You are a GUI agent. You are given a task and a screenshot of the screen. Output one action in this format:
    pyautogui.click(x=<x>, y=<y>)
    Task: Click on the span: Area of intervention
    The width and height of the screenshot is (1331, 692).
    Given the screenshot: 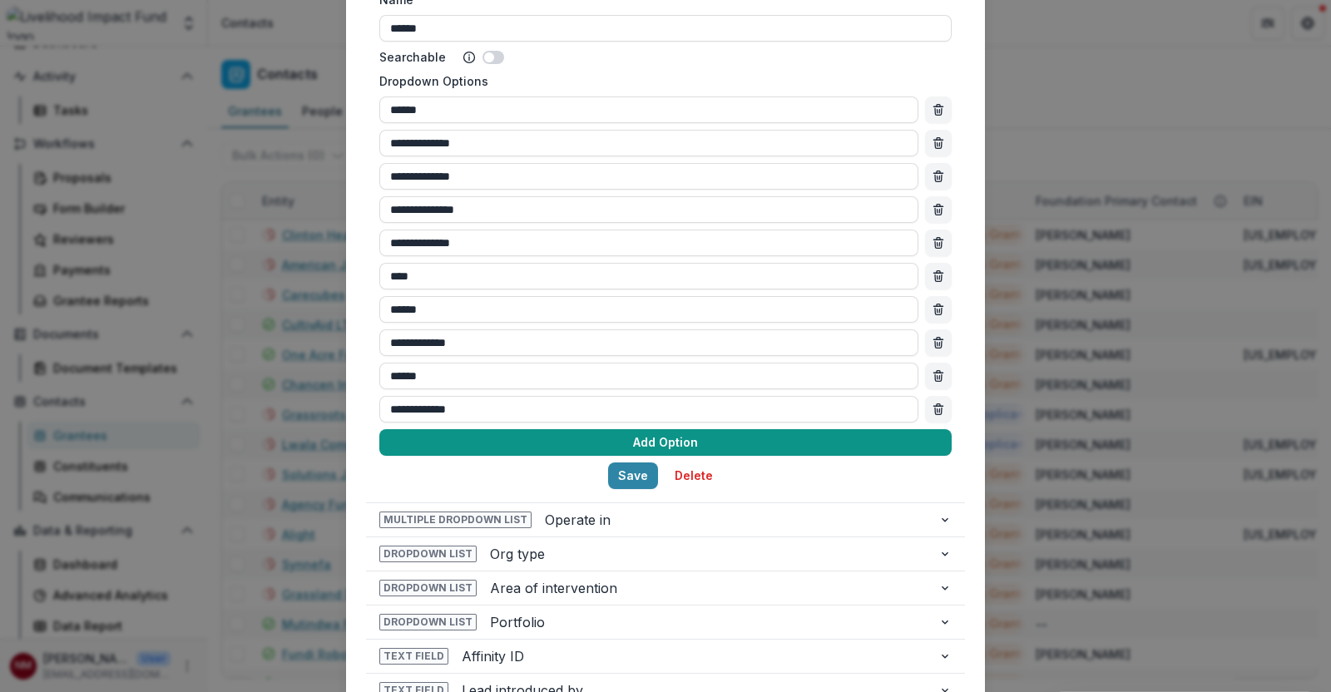 What is the action you would take?
    pyautogui.click(x=707, y=588)
    